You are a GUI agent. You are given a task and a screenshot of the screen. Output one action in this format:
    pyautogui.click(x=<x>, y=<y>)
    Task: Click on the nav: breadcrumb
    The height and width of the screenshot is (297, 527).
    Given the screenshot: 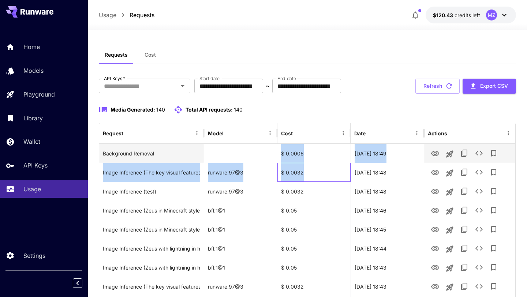 What is the action you would take?
    pyautogui.click(x=127, y=15)
    